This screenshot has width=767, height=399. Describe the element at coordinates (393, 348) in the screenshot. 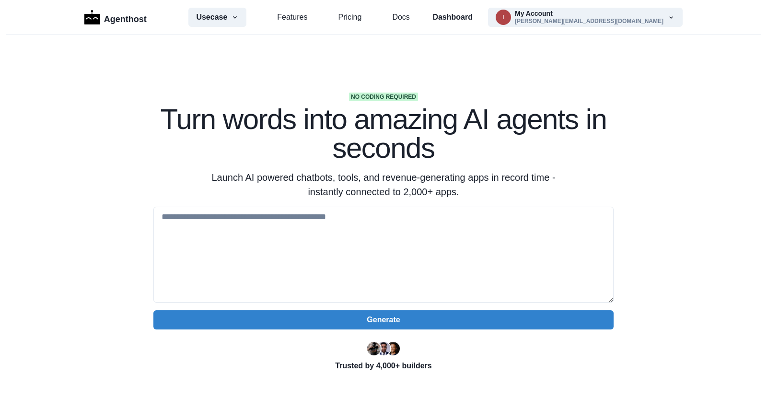

I see `img: Kent Dodds` at that location.